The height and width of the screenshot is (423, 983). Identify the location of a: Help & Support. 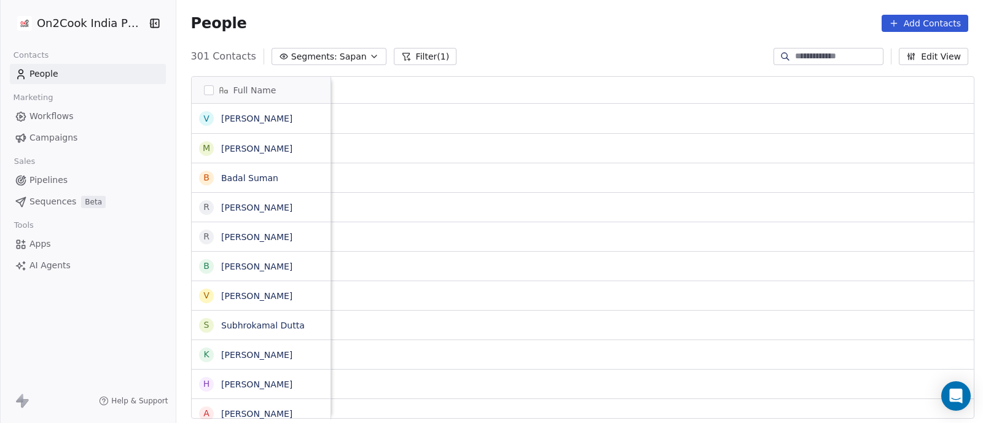
(133, 401).